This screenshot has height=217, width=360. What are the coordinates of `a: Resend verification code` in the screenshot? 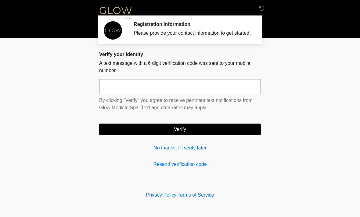 It's located at (180, 165).